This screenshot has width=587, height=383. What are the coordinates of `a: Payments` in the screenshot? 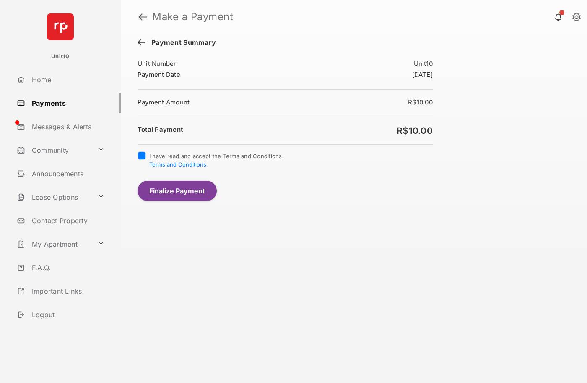 It's located at (67, 103).